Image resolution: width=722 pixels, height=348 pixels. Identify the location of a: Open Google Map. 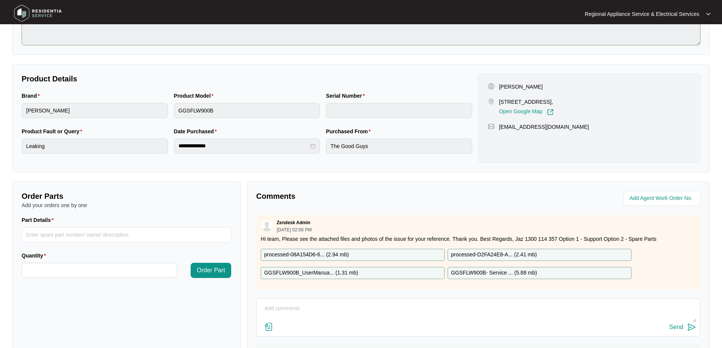
(526, 112).